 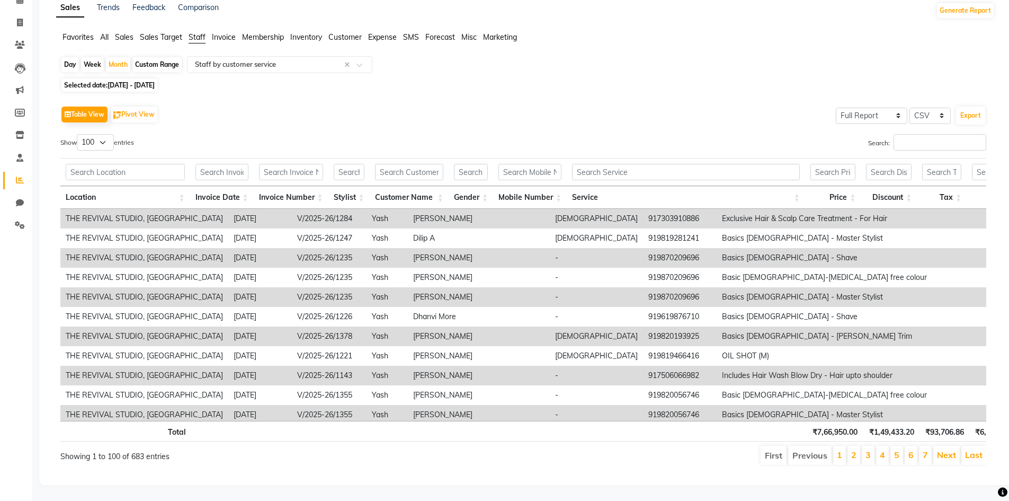 What do you see at coordinates (835, 431) in the screenshot?
I see `th: ₹7,66,950.00` at bounding box center [835, 431].